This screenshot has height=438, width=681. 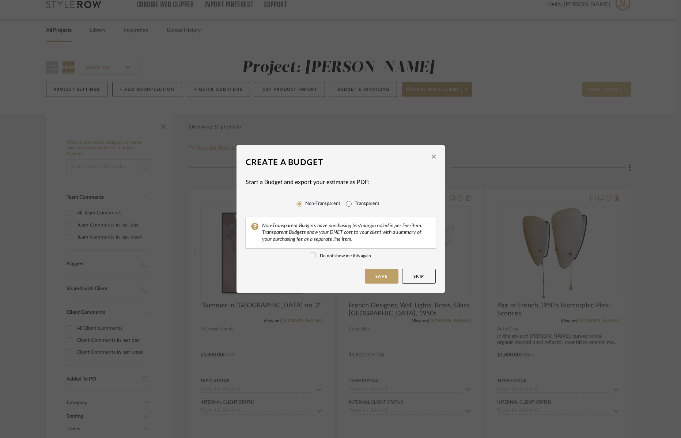 I want to click on button: Save, so click(x=382, y=276).